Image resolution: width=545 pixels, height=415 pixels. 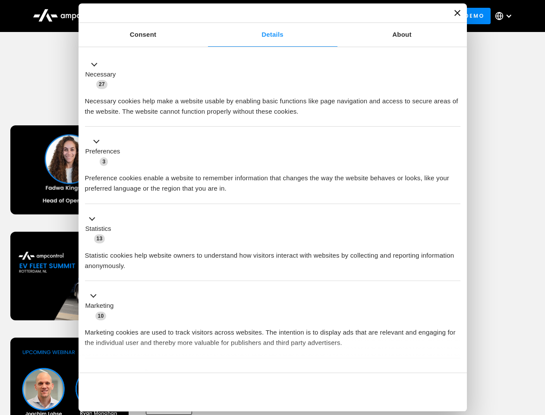 I want to click on button: Necessary (27), so click(x=103, y=74).